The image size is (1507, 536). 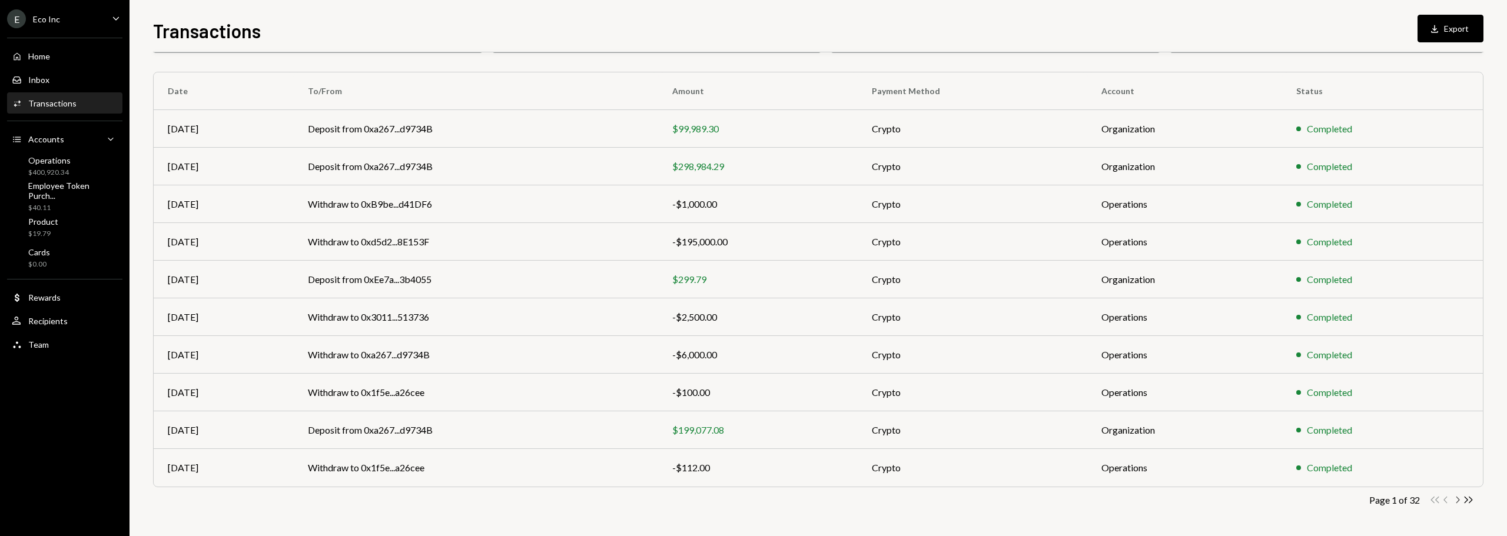 I want to click on div: $199,077.08, so click(x=758, y=430).